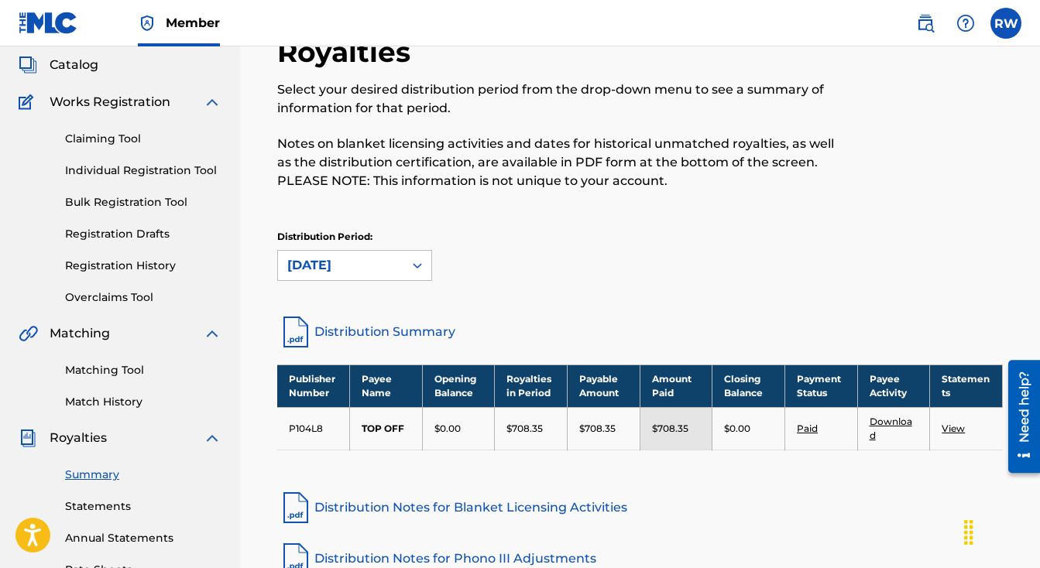 The image size is (1040, 568). Describe the element at coordinates (143, 370) in the screenshot. I see `a: Matching Tool` at that location.